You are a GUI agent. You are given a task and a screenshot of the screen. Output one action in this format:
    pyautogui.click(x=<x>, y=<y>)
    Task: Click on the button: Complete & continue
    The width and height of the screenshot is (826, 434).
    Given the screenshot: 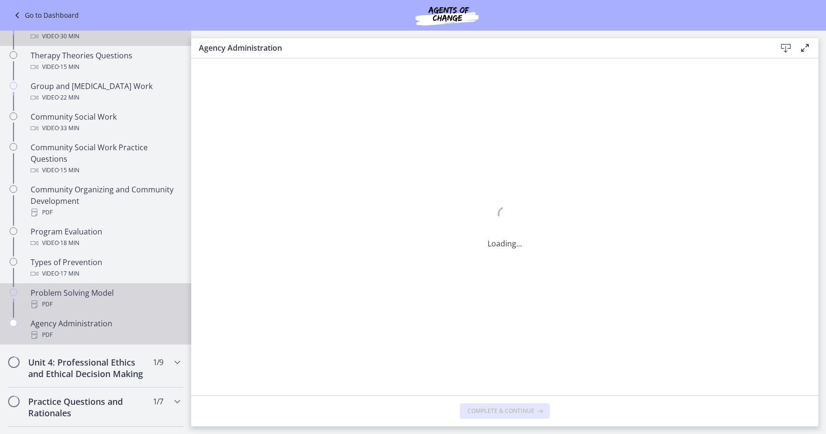 What is the action you would take?
    pyautogui.click(x=505, y=411)
    